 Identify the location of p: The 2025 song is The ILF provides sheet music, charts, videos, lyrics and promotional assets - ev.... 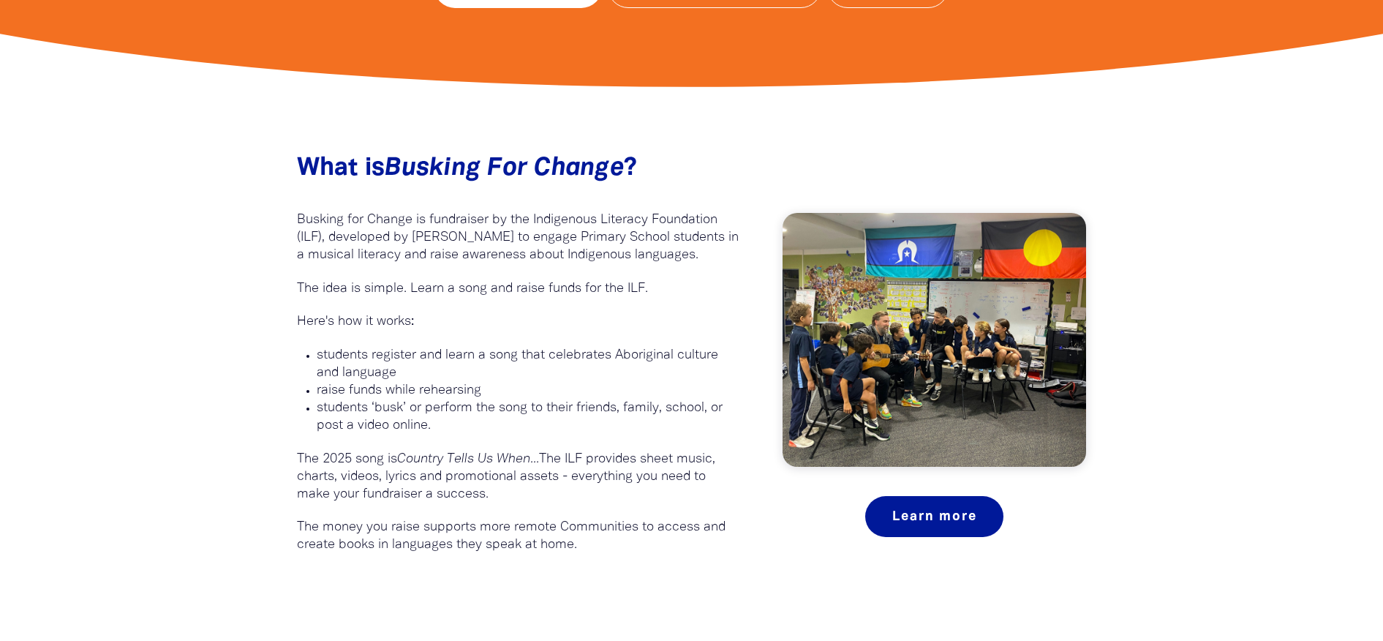
(518, 477).